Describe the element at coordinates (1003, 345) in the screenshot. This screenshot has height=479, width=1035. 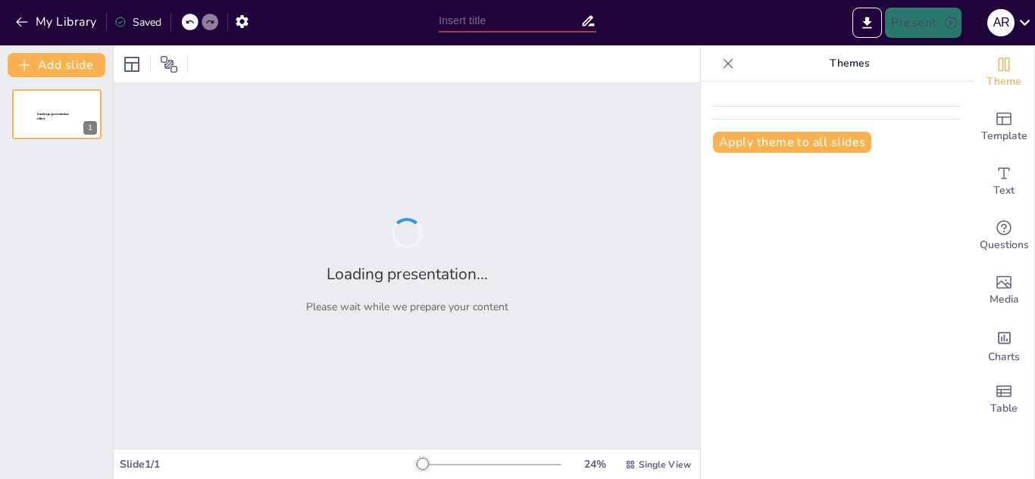
I see `div: Add charts and graphs` at that location.